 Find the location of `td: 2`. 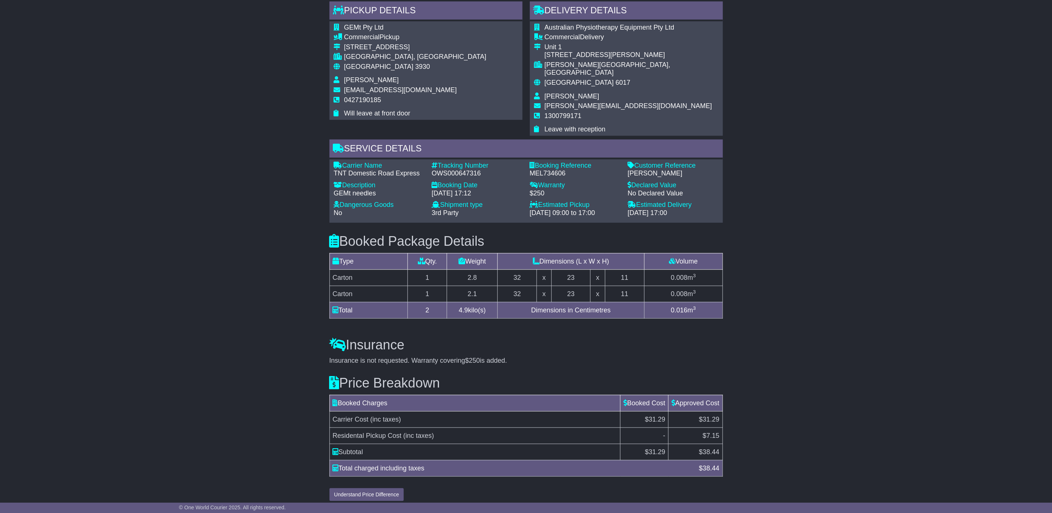

td: 2 is located at coordinates (428, 310).